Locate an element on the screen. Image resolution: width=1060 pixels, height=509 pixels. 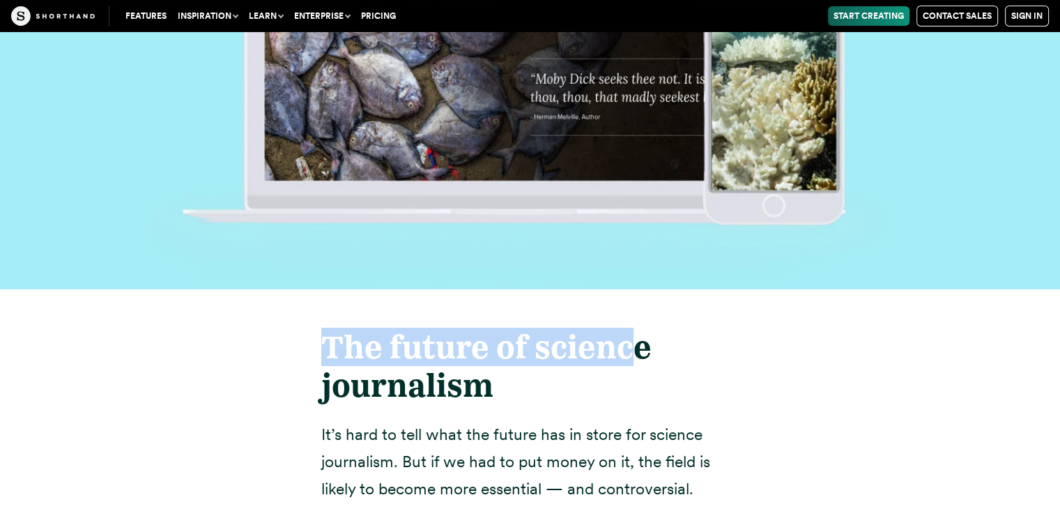
strong: The future of science journalism is located at coordinates (486, 366).